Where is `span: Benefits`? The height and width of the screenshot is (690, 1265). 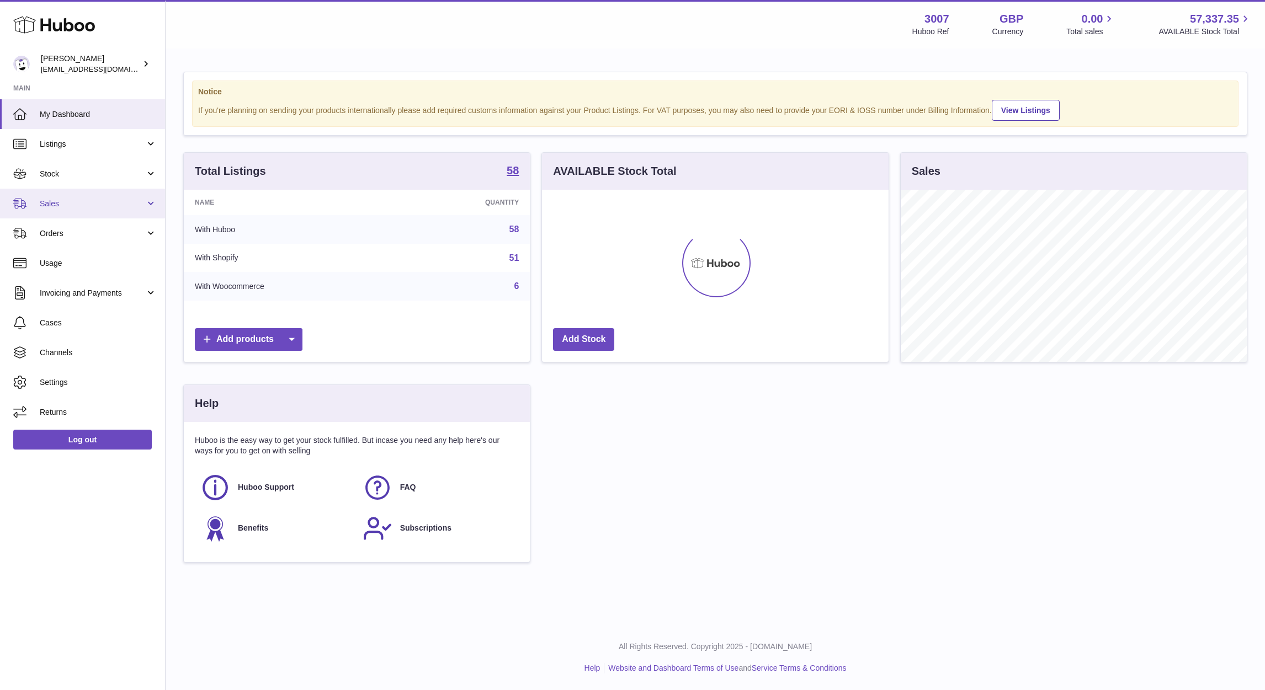 span: Benefits is located at coordinates (253, 528).